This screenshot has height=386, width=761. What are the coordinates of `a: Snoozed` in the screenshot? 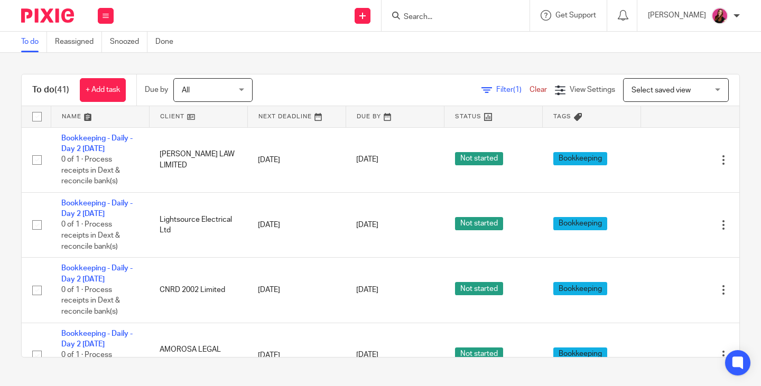 It's located at (128, 42).